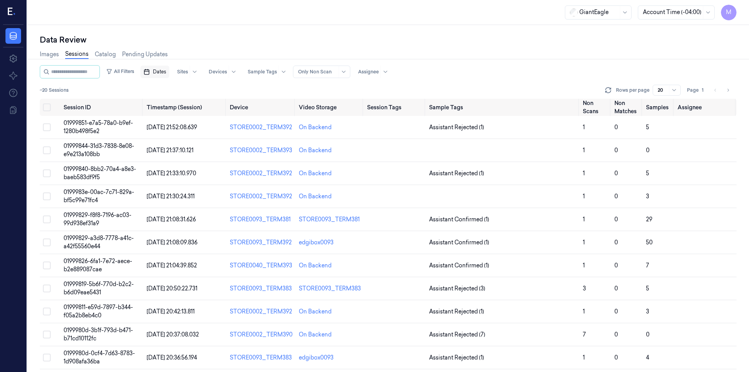 Image resolution: width=749 pixels, height=372 pixels. I want to click on span: 0199980d-0cf4-7d63-8783-1d908afa36ba, so click(99, 357).